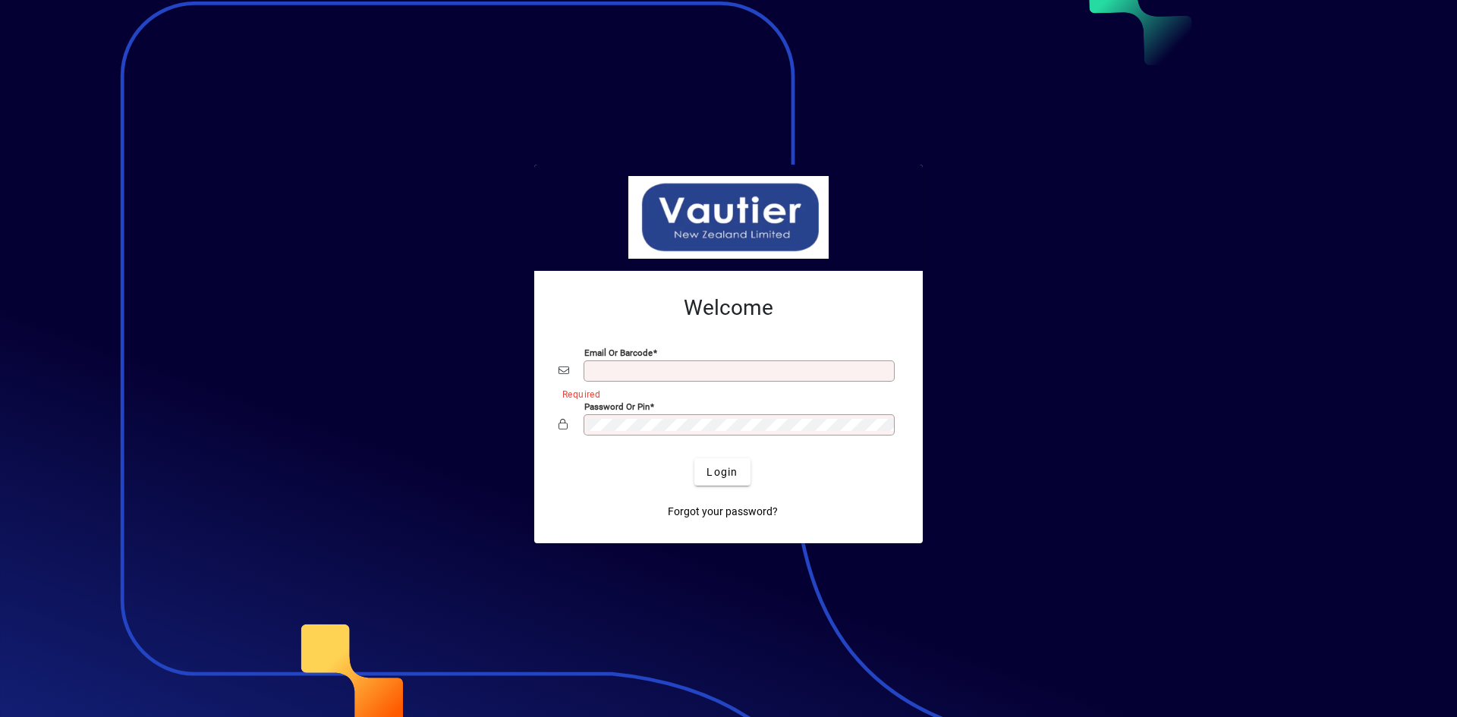 The height and width of the screenshot is (717, 1457). I want to click on span: Login, so click(721, 472).